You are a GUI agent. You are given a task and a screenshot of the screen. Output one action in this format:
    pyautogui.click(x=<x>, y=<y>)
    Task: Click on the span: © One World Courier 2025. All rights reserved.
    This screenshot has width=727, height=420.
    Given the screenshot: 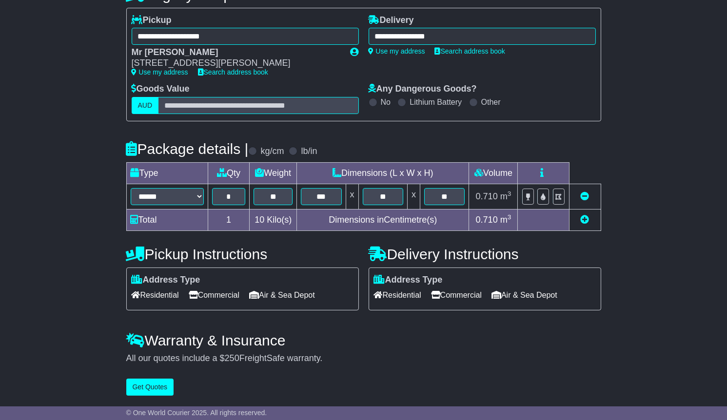 What is the action you would take?
    pyautogui.click(x=196, y=413)
    